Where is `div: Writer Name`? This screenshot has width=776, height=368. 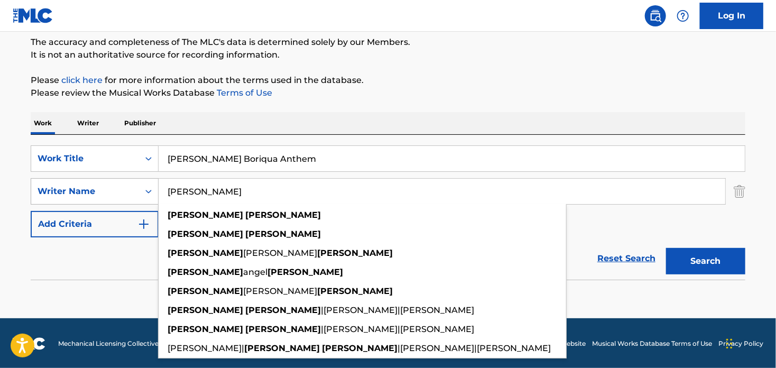 div: Writer Name is located at coordinates (85, 191).